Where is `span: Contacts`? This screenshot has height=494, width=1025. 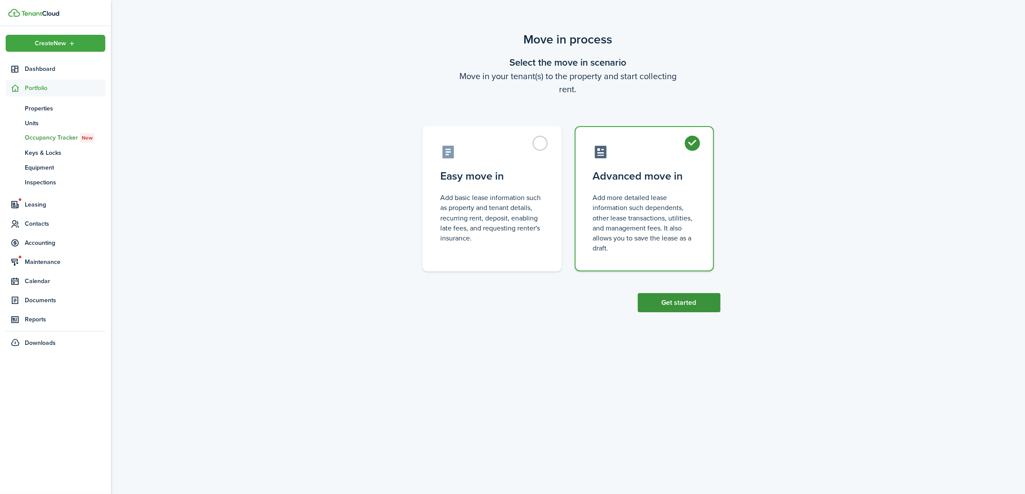
span: Contacts is located at coordinates (65, 224).